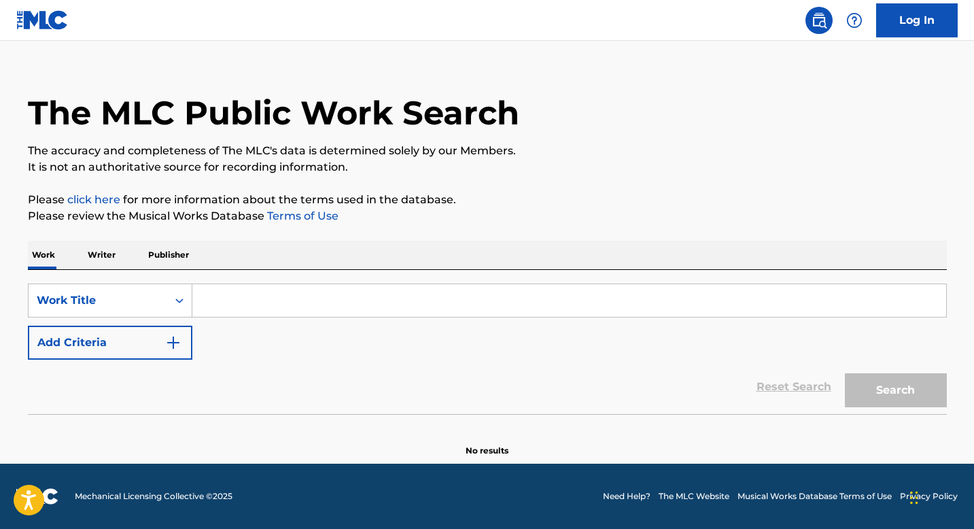 This screenshot has width=974, height=529. Describe the element at coordinates (94, 199) in the screenshot. I see `a: click here` at that location.